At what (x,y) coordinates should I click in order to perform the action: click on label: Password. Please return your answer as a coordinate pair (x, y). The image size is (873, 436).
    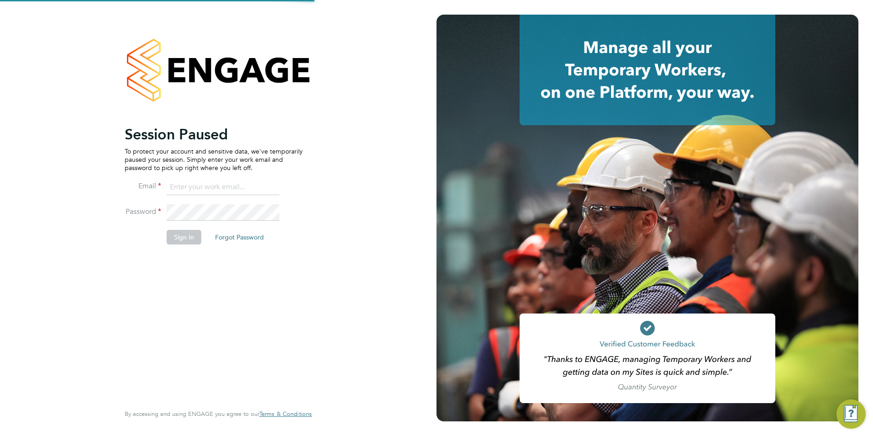
    Looking at the image, I should click on (143, 211).